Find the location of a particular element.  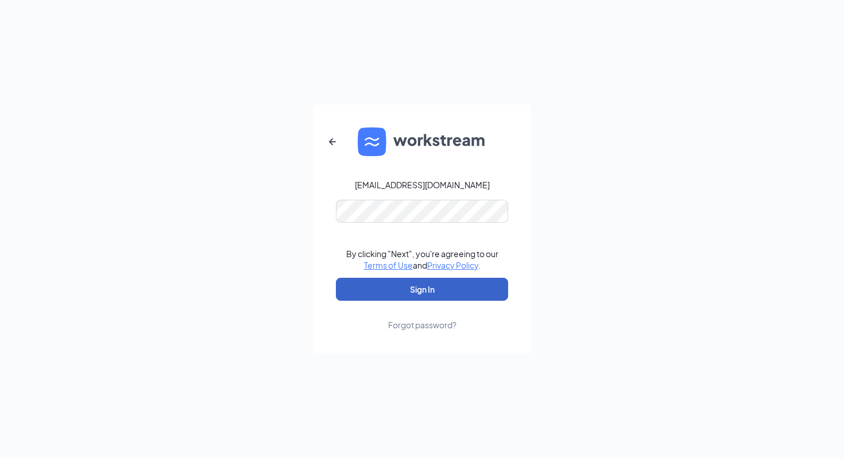

a: Forgot password? is located at coordinates (422, 316).